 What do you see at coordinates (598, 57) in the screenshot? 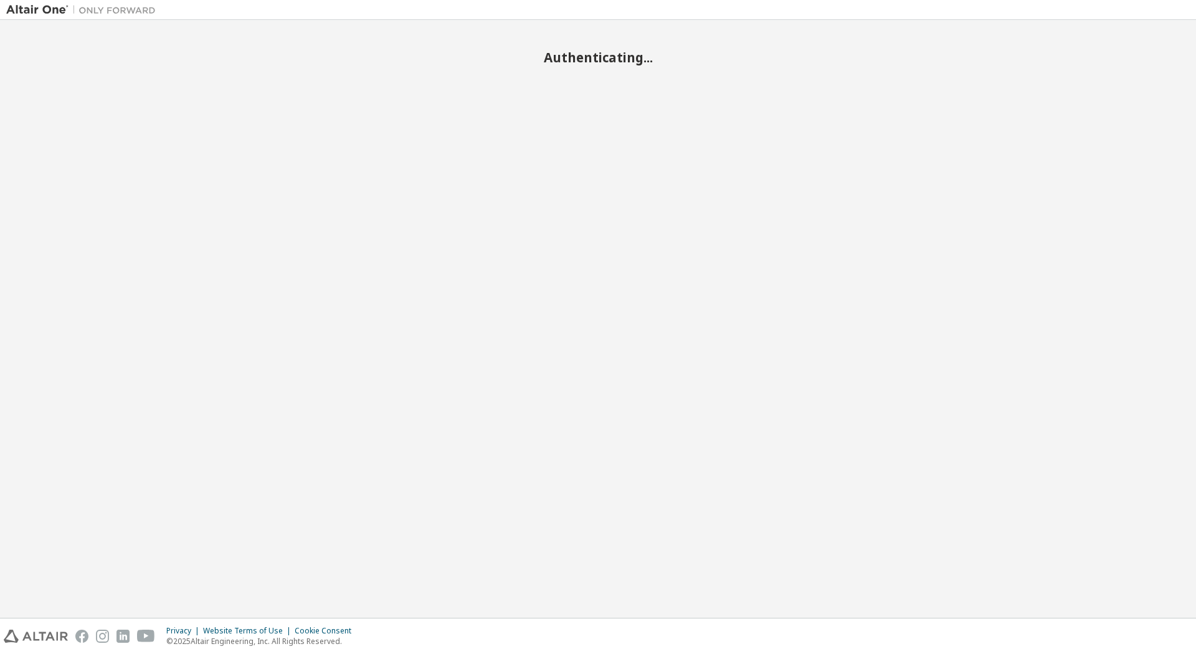
I see `h2: Authenticating...` at bounding box center [598, 57].